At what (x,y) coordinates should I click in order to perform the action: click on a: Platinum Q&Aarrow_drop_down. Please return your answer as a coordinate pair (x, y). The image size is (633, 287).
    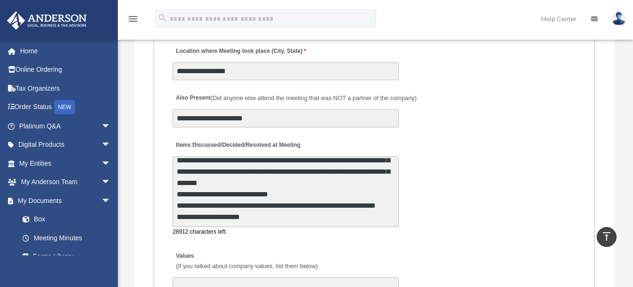
    Looking at the image, I should click on (66, 126).